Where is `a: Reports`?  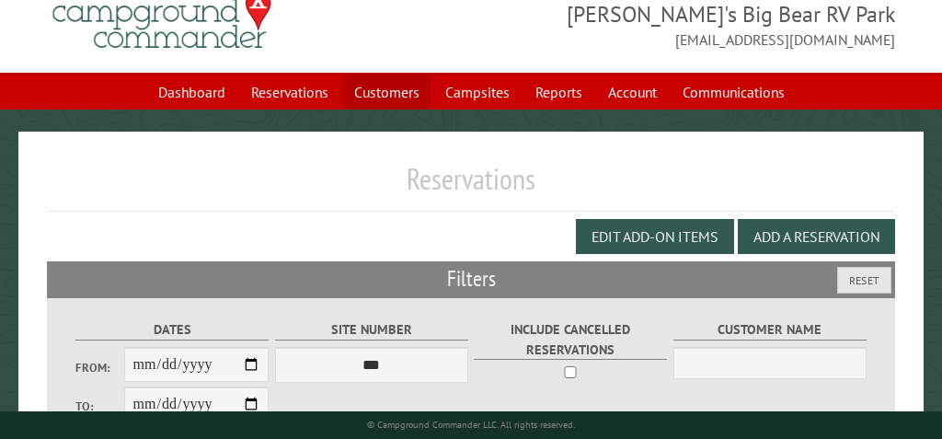 a: Reports is located at coordinates (558, 92).